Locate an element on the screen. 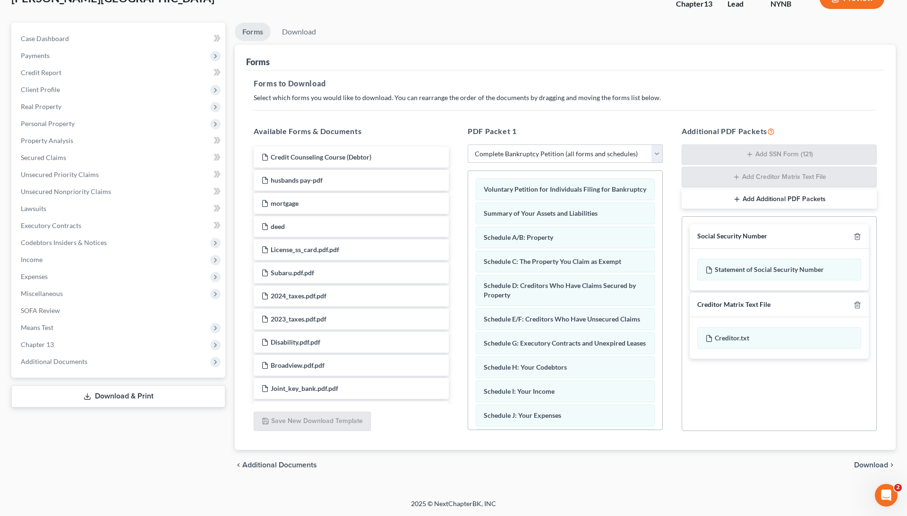 This screenshot has height=516, width=907. span: Miscellaneous is located at coordinates (42, 293).